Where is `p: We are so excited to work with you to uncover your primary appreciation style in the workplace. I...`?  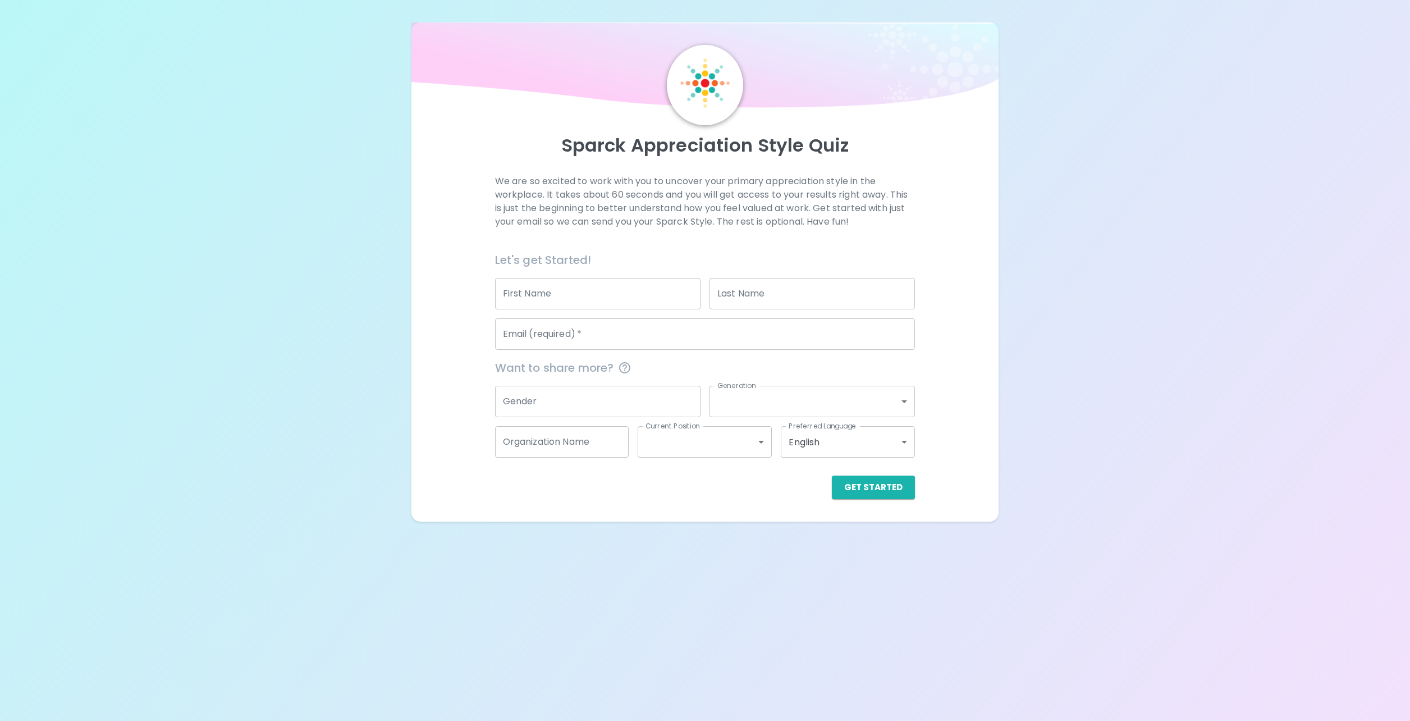 p: We are so excited to work with you to uncover your primary appreciation style in the workplace. I... is located at coordinates (705, 201).